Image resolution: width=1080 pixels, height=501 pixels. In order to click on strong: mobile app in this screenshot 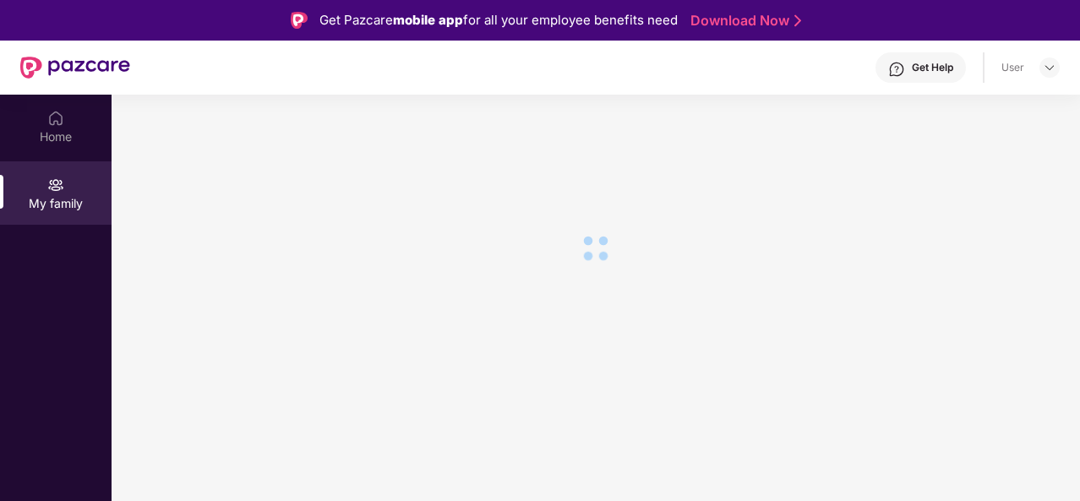, I will do `click(428, 19)`.